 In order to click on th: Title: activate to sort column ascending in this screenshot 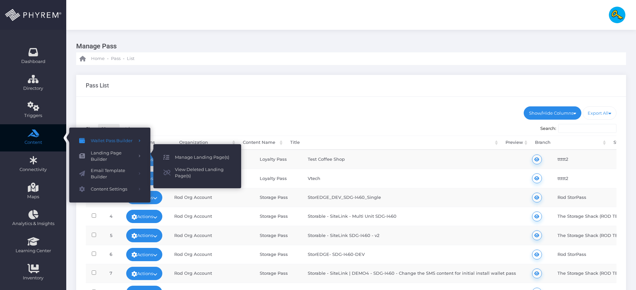, I will do `click(392, 142)`.